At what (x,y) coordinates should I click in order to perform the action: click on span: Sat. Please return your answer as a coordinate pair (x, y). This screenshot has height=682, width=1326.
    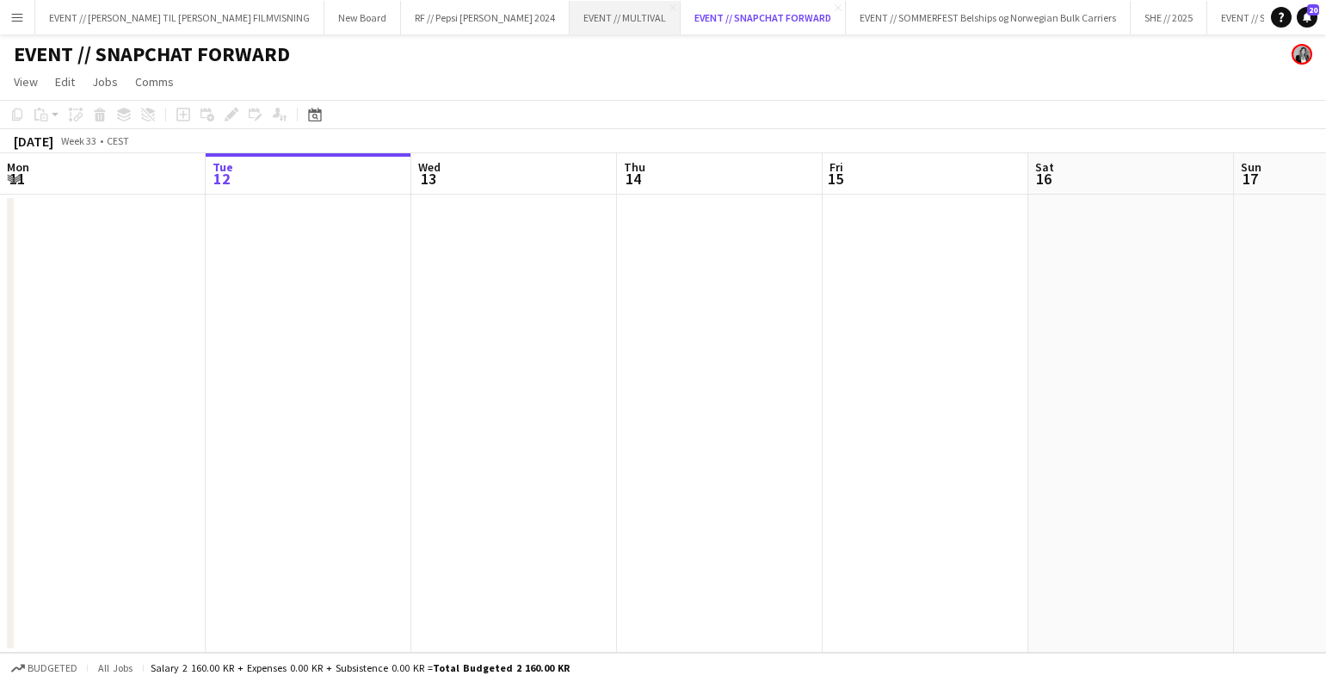
    Looking at the image, I should click on (1045, 167).